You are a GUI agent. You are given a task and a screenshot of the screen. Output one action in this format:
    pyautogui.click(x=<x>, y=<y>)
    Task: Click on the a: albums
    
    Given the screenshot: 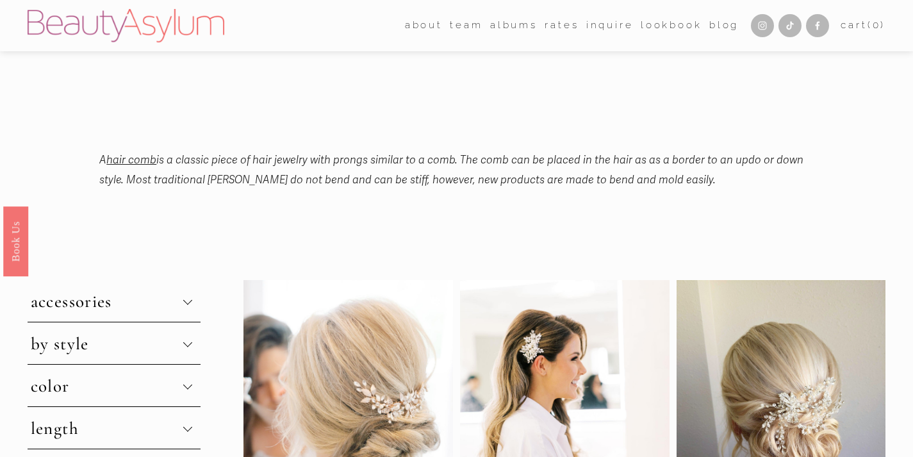 What is the action you would take?
    pyautogui.click(x=514, y=26)
    